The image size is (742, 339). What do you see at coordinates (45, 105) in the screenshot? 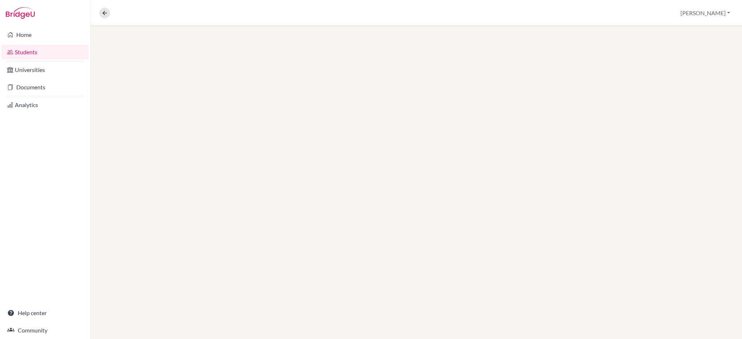
I see `a: Analytics` at bounding box center [45, 105].